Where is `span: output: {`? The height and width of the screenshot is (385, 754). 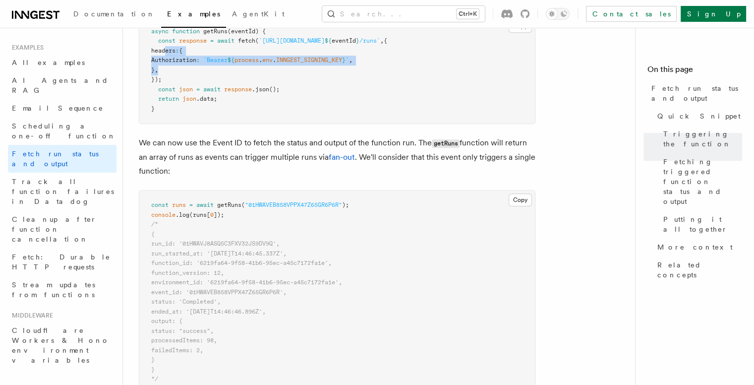 span: output: { is located at coordinates (167, 321).